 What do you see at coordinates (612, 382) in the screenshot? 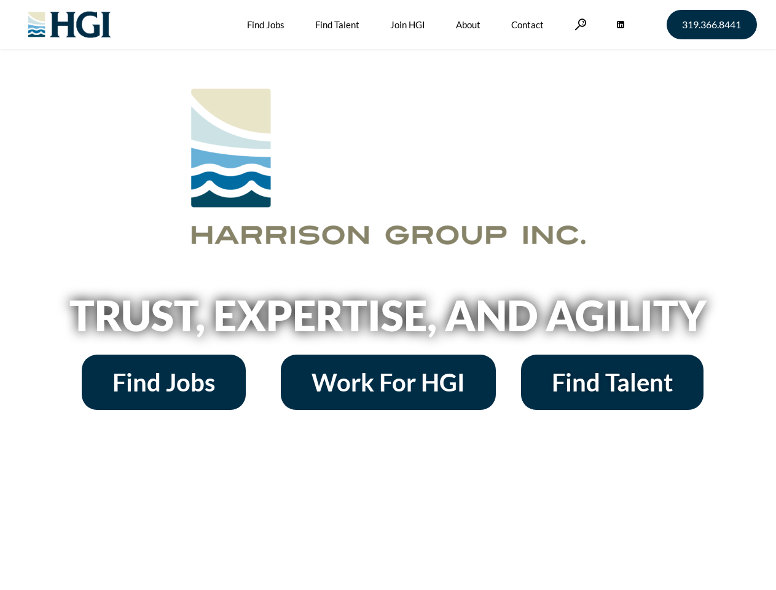
I see `a: Find Talent` at bounding box center [612, 382].